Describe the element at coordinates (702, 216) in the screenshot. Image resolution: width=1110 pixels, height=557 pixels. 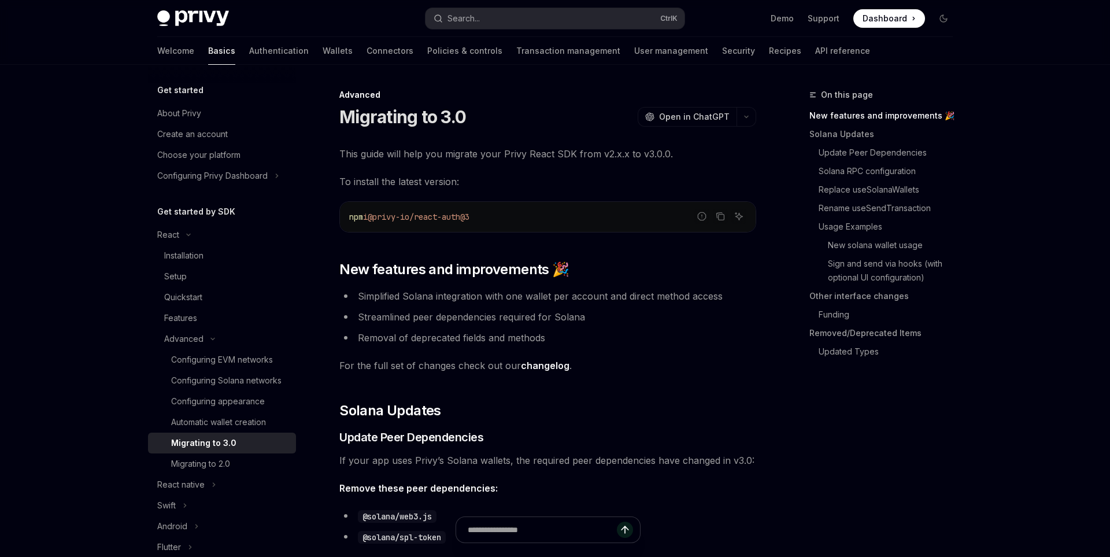
I see `button: Report incorrect code` at that location.